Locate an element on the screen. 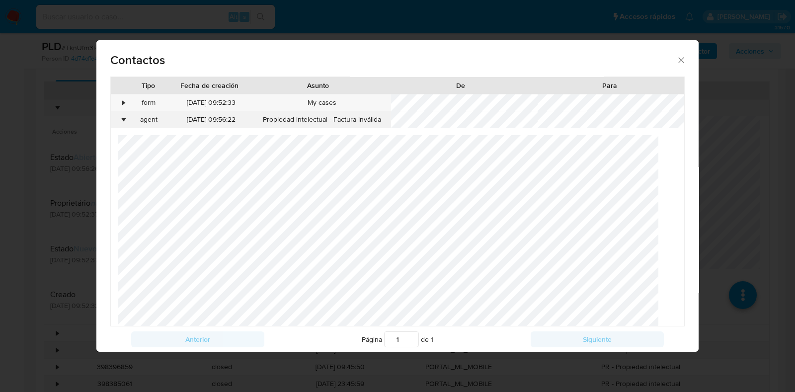 This screenshot has height=392, width=795. div: My cases is located at coordinates (322, 103).